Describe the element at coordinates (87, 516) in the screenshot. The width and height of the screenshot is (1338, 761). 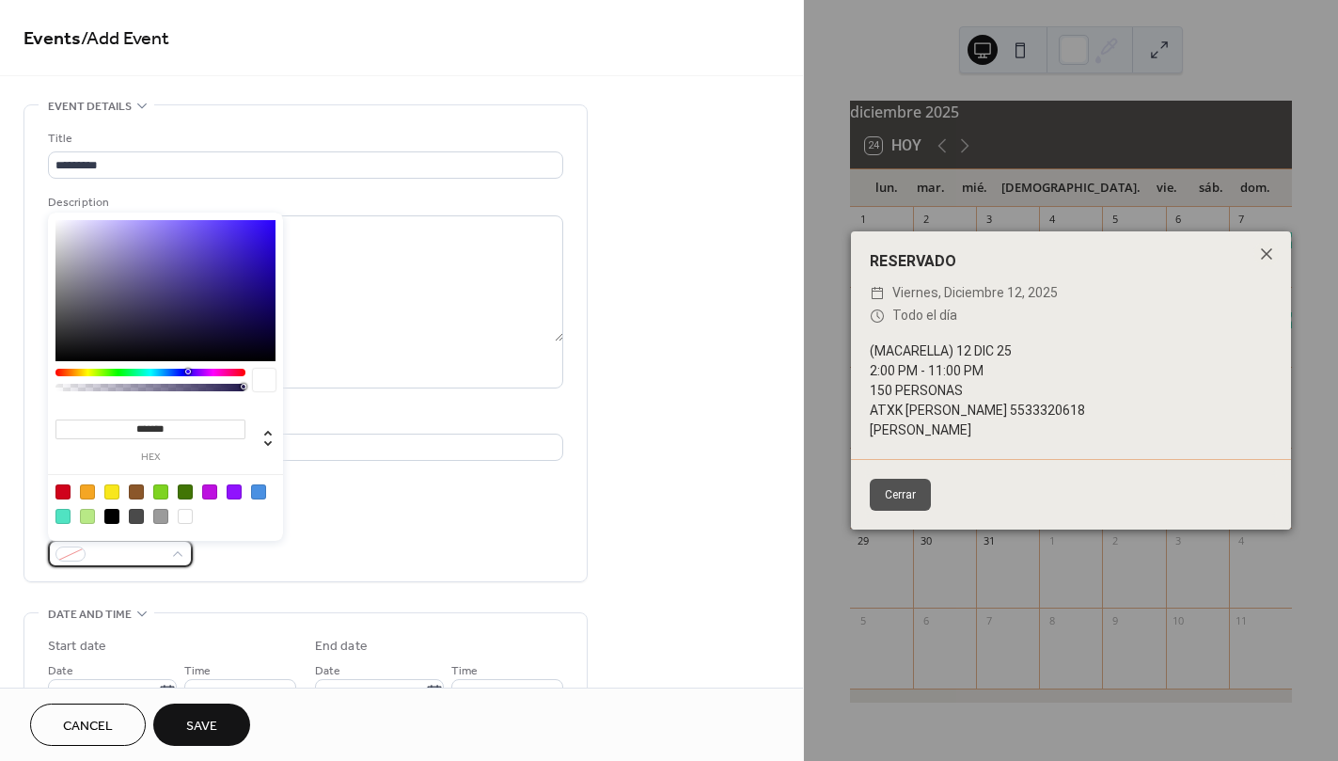
I see `div: #B8E986` at that location.